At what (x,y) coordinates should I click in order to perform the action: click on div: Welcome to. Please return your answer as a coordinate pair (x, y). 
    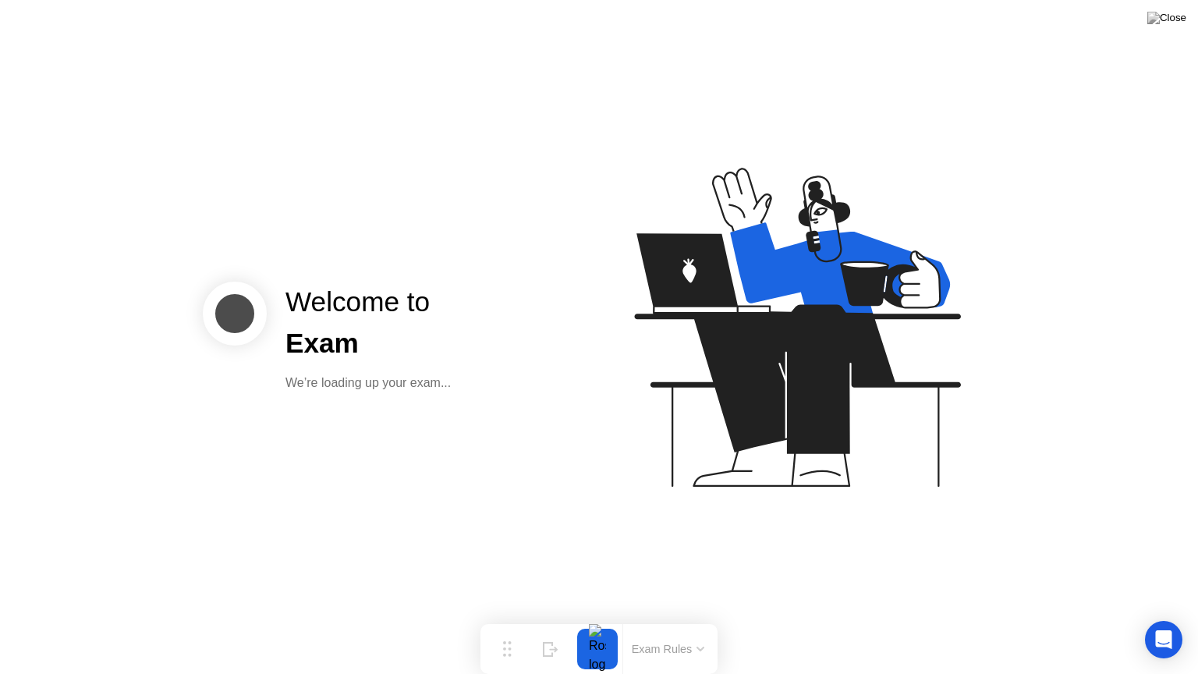
    Looking at the image, I should click on (368, 302).